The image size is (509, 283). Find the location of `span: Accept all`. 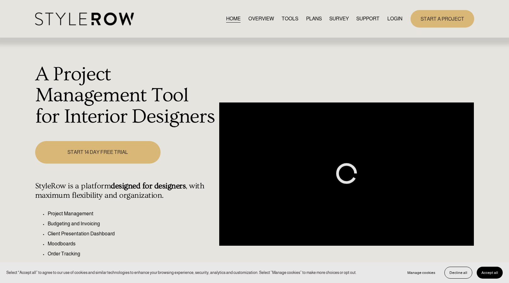

span: Accept all is located at coordinates (489, 273).